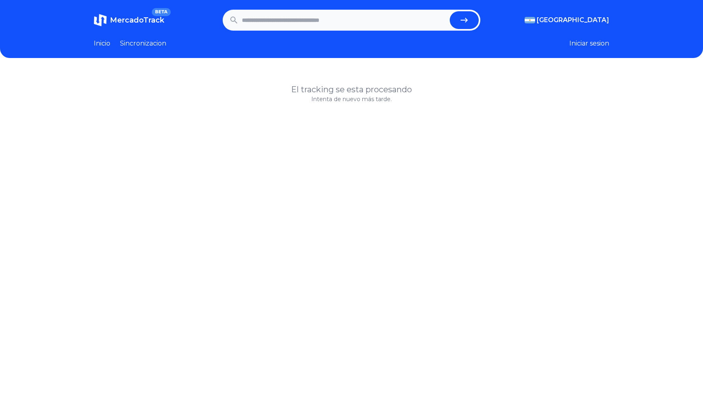  I want to click on p: Intenta de nuevo más tarde., so click(351, 99).